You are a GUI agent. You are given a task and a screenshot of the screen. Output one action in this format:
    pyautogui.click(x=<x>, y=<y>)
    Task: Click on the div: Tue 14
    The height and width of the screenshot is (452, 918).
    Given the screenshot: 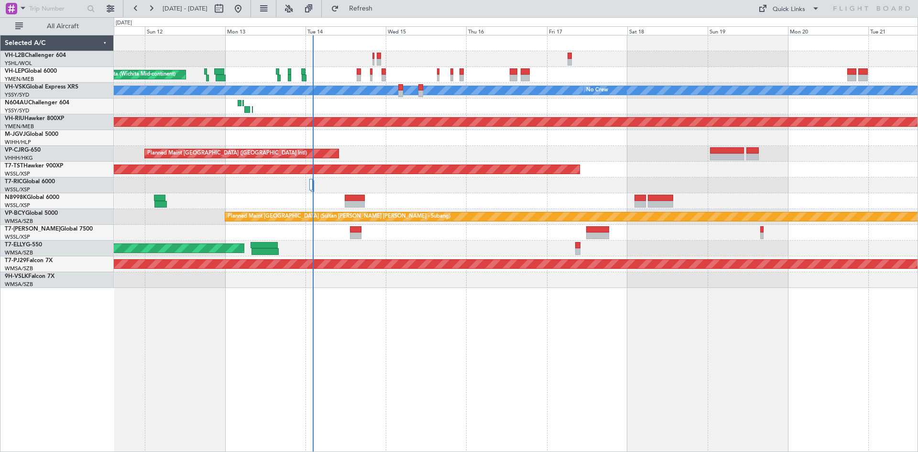 What is the action you would take?
    pyautogui.click(x=346, y=31)
    